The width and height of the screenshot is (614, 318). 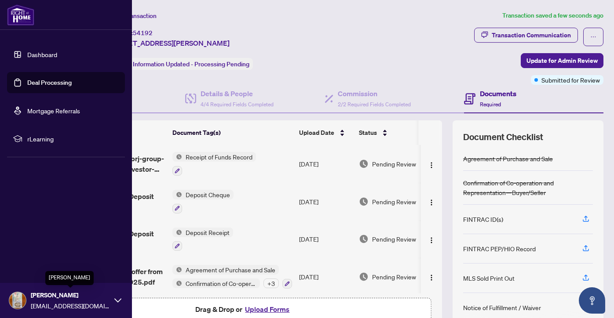 What do you see at coordinates (181, 64) in the screenshot?
I see `div: Status:` at bounding box center [181, 64].